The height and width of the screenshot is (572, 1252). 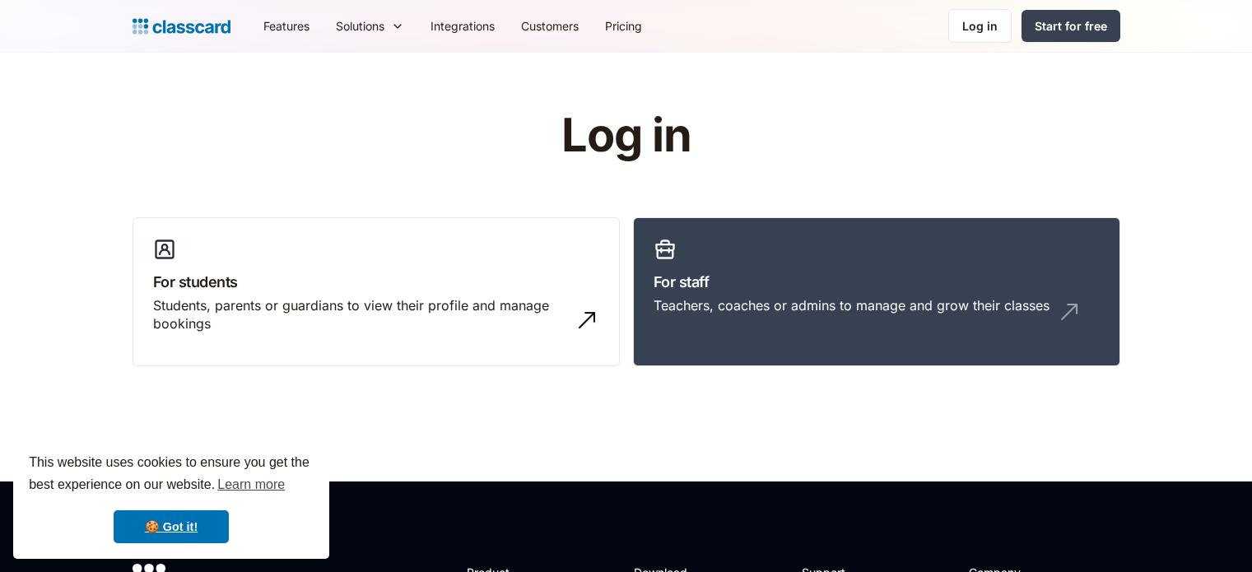 I want to click on div: Start for free, so click(x=1071, y=26).